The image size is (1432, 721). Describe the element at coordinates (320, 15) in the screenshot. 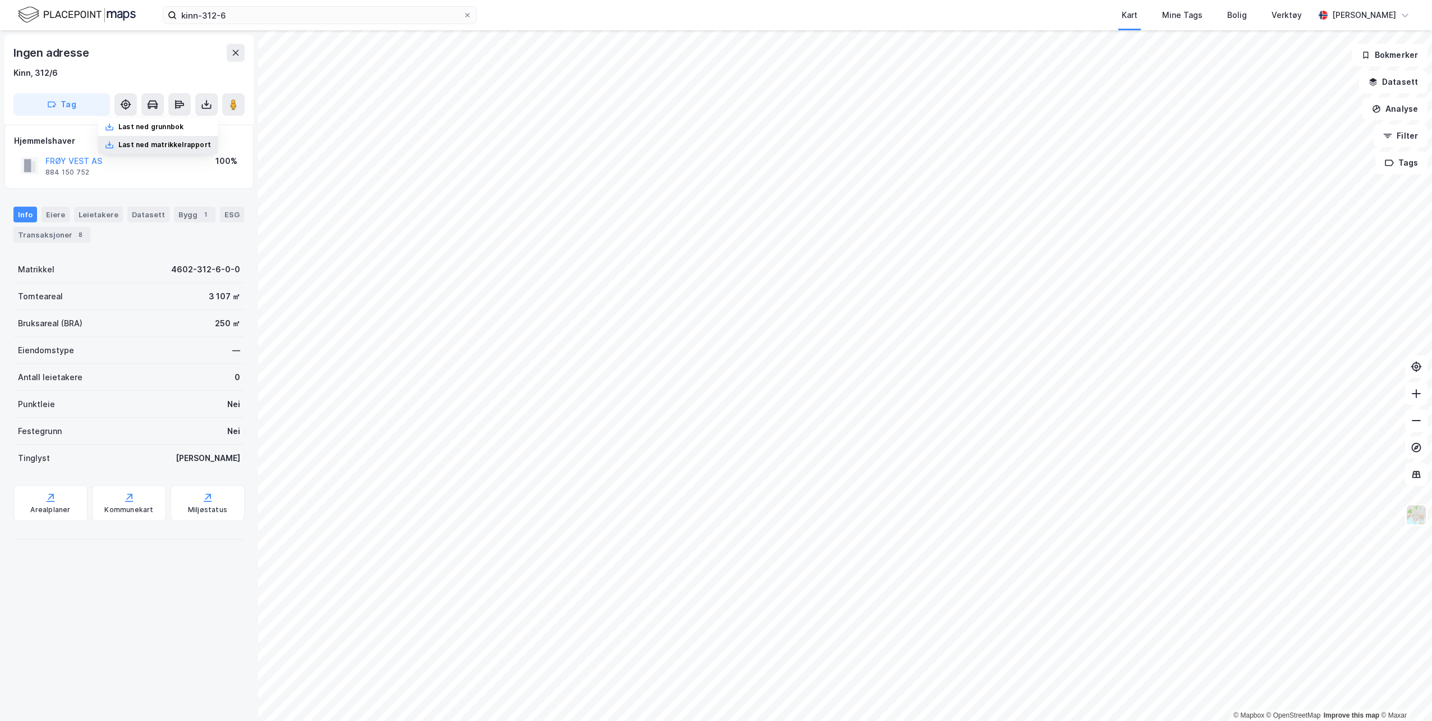

I see `input: Søk på adresse, matrikkel, gårdeiere, leietakere eller personer` at that location.